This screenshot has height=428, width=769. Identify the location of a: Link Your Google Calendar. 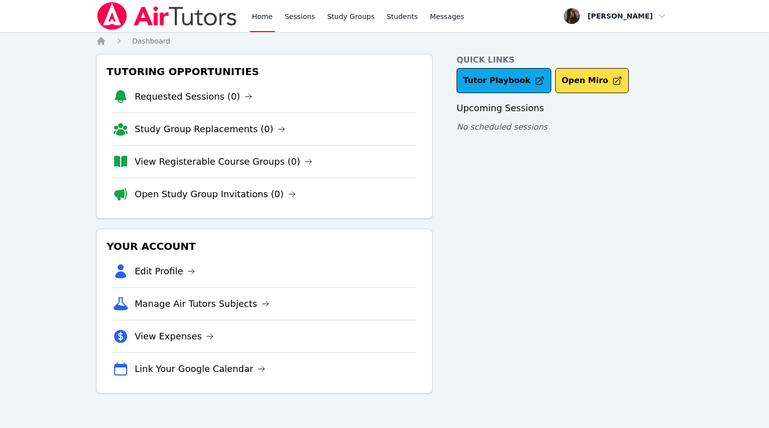
(200, 369).